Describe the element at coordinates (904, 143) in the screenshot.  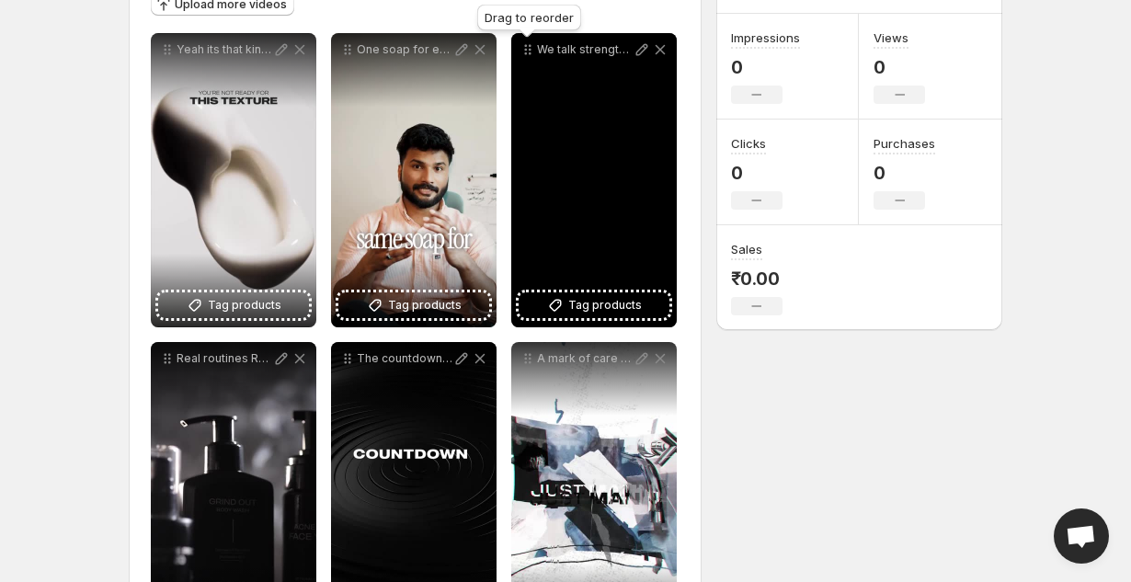
I see `h3: Purchases` at that location.